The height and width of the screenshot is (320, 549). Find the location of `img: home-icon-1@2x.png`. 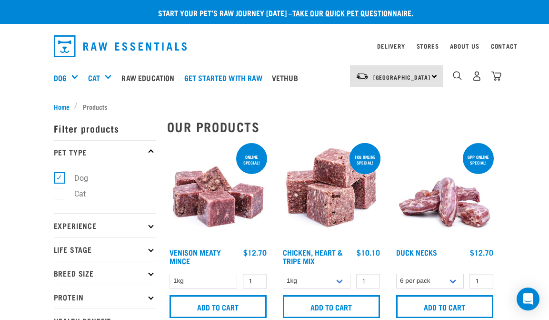

img: home-icon-1@2x.png is located at coordinates (457, 75).